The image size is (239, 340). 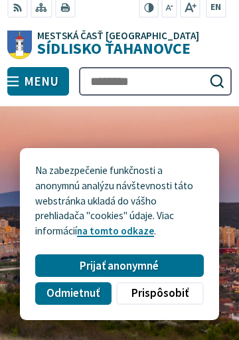 I want to click on a: EN, so click(x=216, y=7).